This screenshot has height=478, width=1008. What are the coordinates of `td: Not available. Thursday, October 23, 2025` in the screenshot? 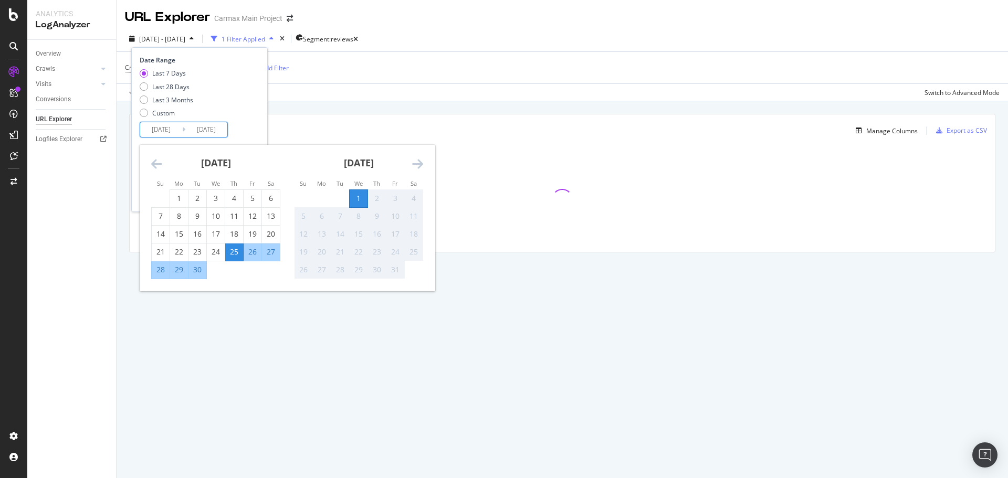 It's located at (377, 252).